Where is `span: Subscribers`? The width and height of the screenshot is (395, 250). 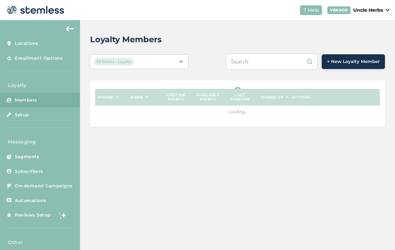 span: Subscribers is located at coordinates (29, 171).